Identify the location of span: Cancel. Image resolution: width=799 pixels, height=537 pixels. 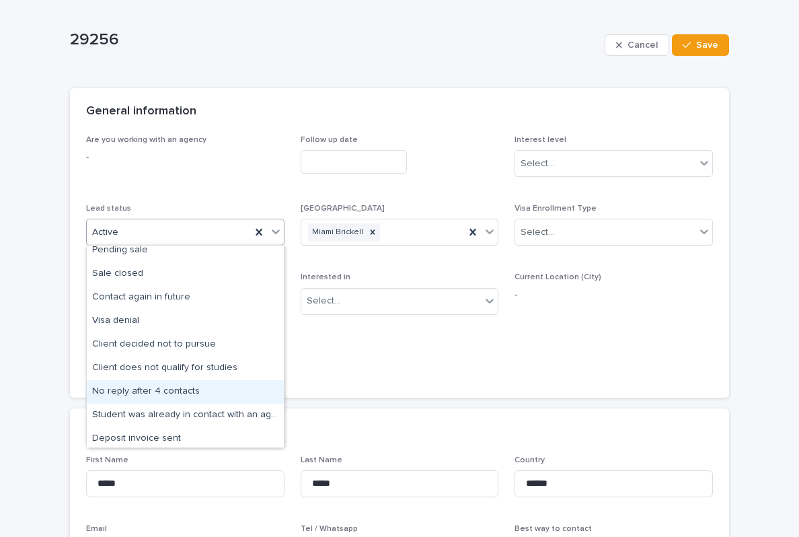
(642, 45).